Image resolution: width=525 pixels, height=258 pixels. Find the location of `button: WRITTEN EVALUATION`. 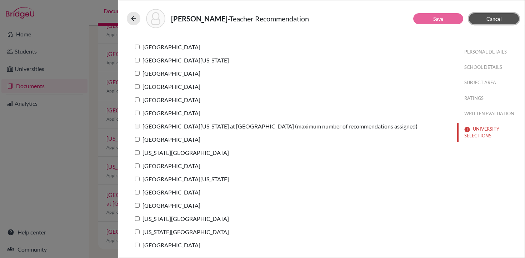

button: WRITTEN EVALUATION is located at coordinates (490, 113).